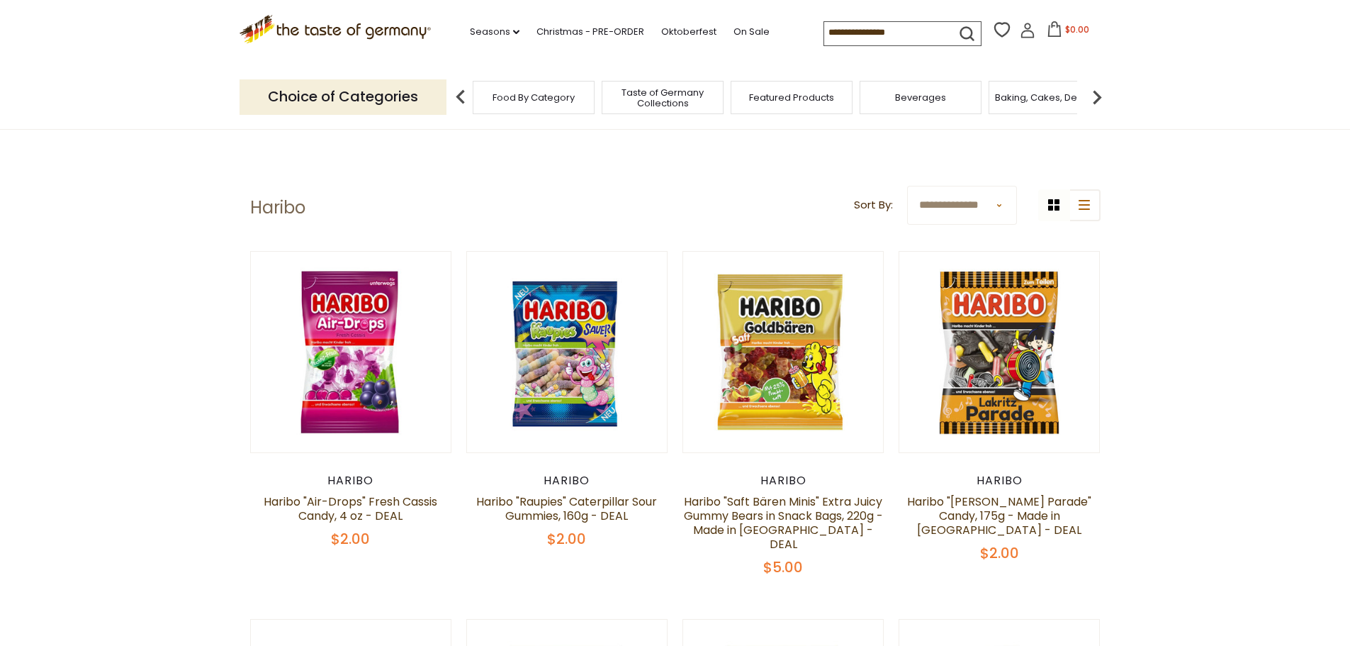 This screenshot has width=1350, height=646. I want to click on button: $0.00, so click(1068, 32).